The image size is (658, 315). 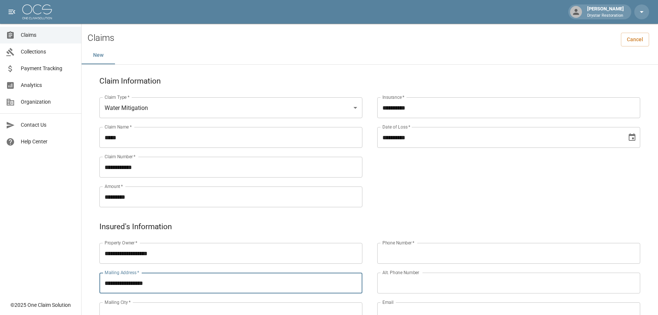 I want to click on div: © 2025 One Claim Solution, so click(x=40, y=305).